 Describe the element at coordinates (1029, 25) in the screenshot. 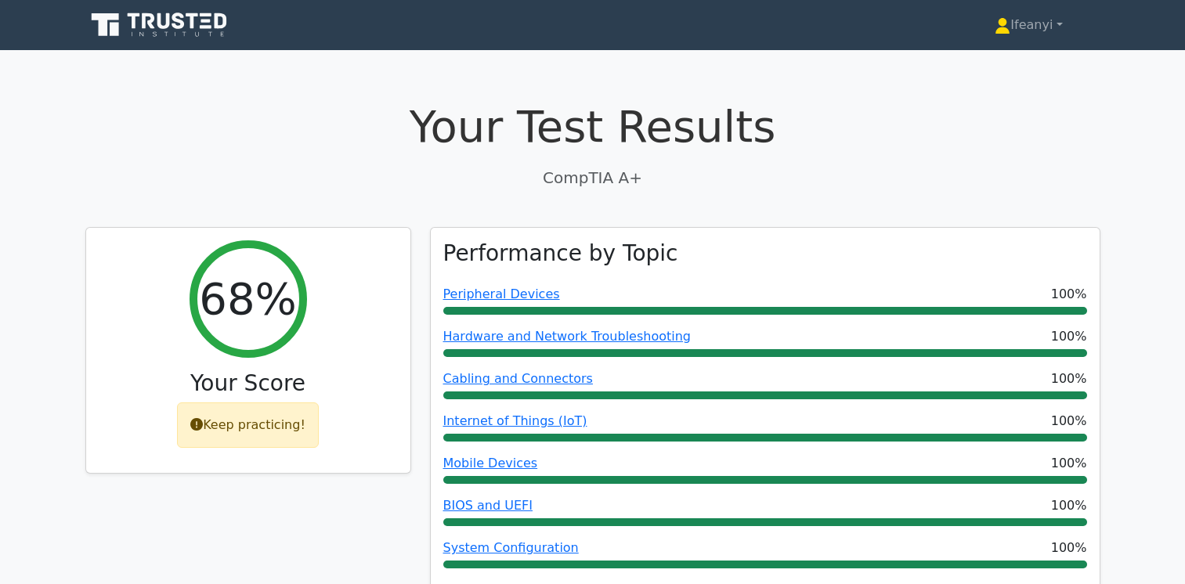

I see `a: Ifeanyi` at that location.